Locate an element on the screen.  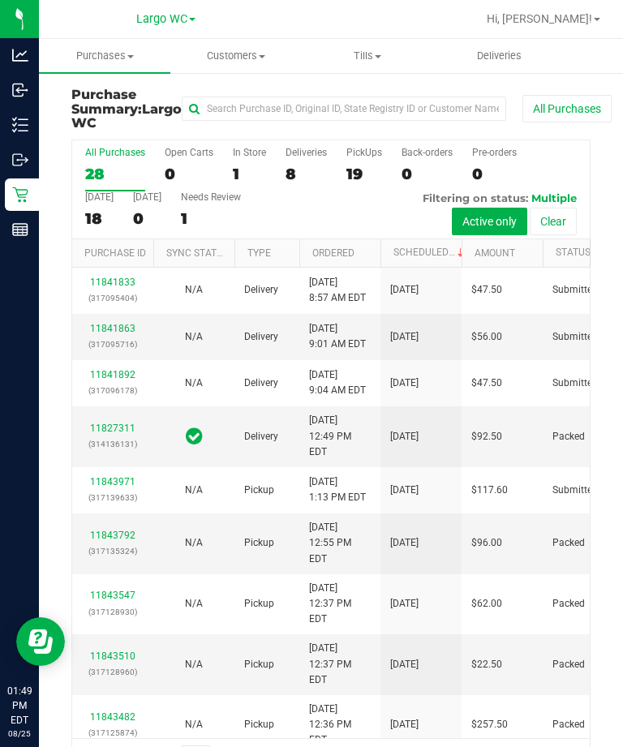
a: Tills is located at coordinates (367, 56).